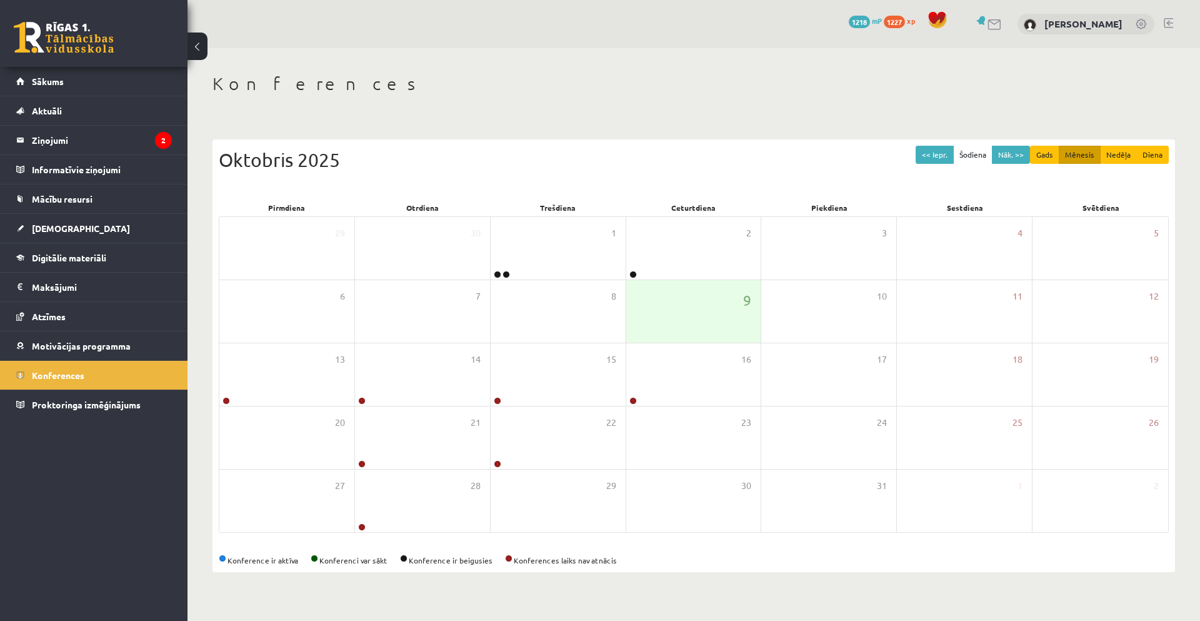 Image resolution: width=1200 pixels, height=621 pixels. Describe the element at coordinates (49, 316) in the screenshot. I see `span: Atzīmes` at that location.